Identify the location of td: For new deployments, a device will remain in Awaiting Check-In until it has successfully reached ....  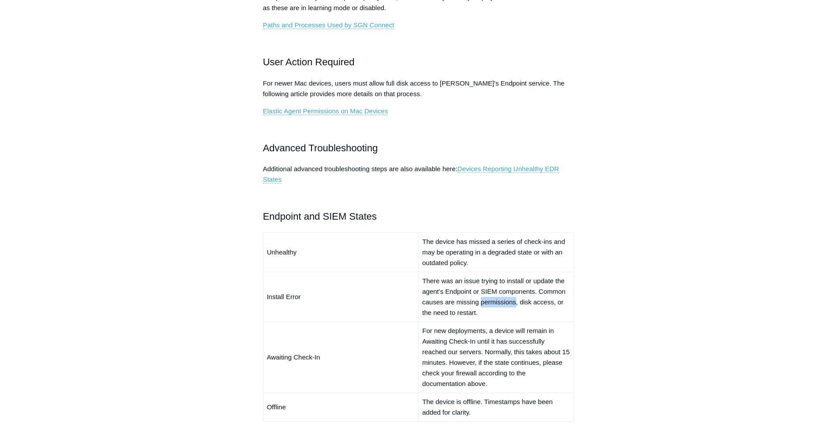
(496, 357).